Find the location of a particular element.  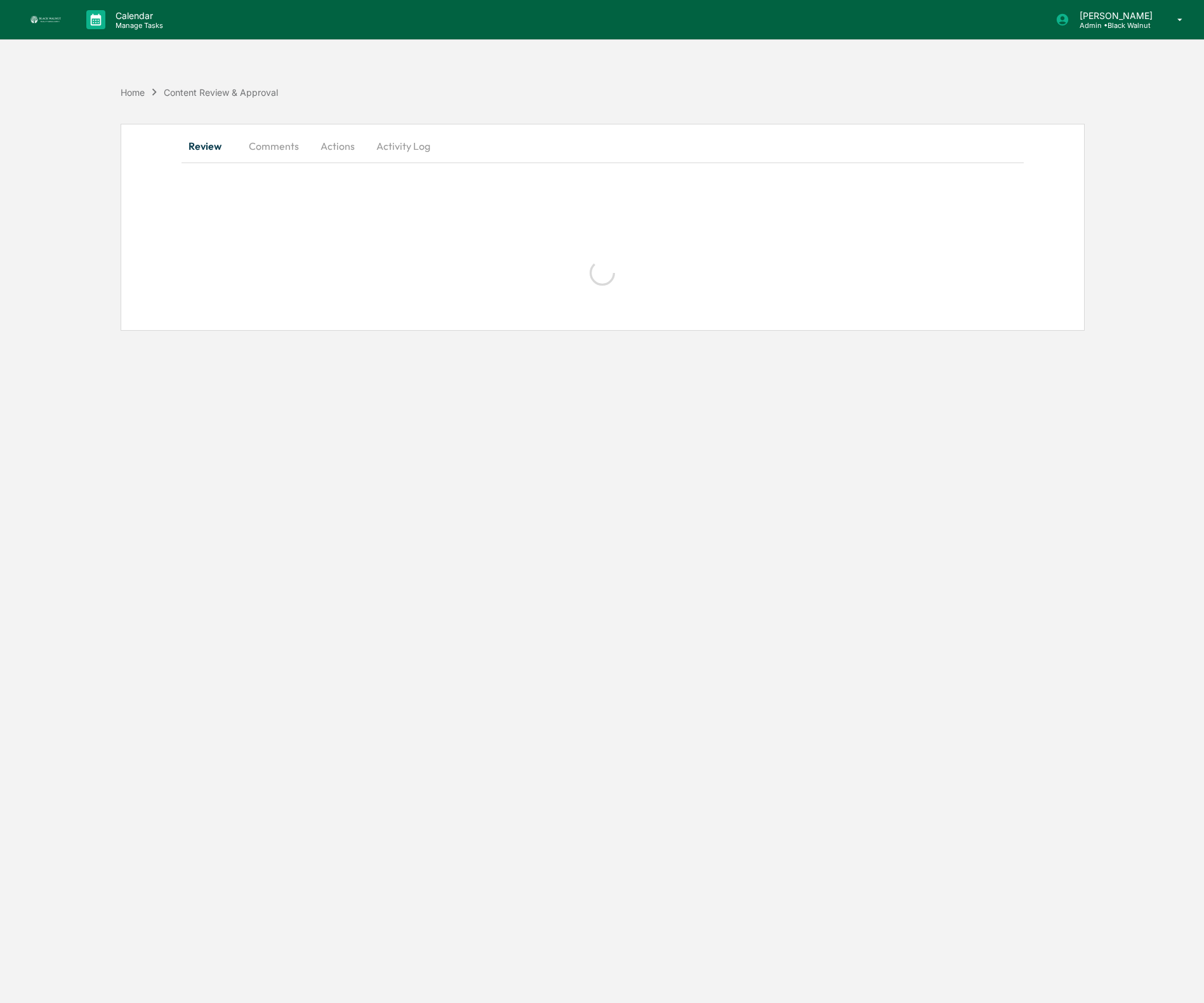

button: Actions is located at coordinates (338, 146).